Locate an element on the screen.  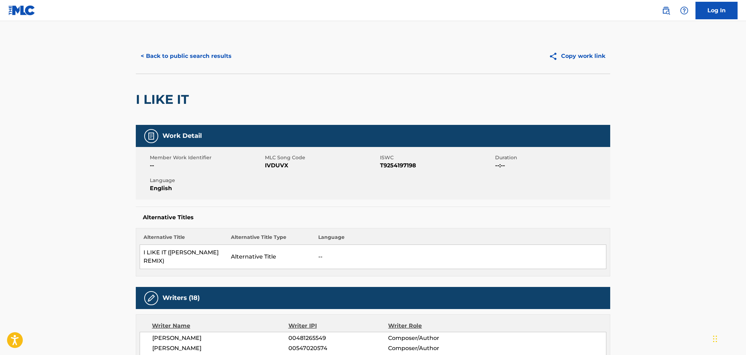
span: IVDUVX is located at coordinates (322, 166).